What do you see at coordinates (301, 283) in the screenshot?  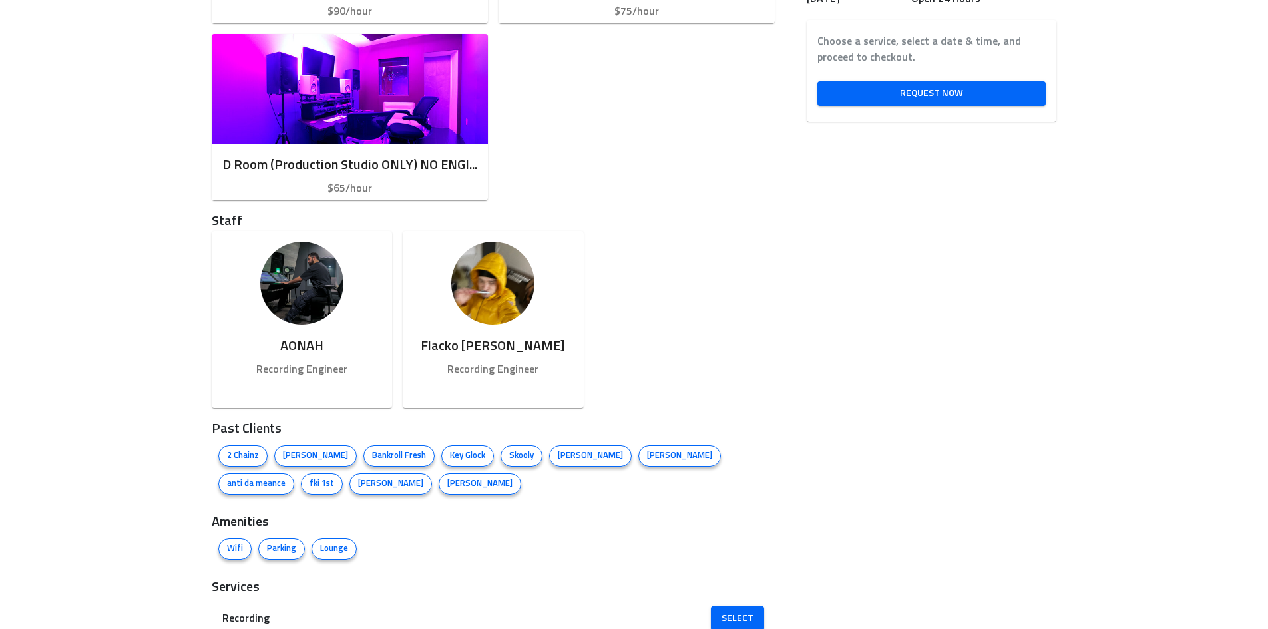 I see `img: AONAH` at bounding box center [301, 283].